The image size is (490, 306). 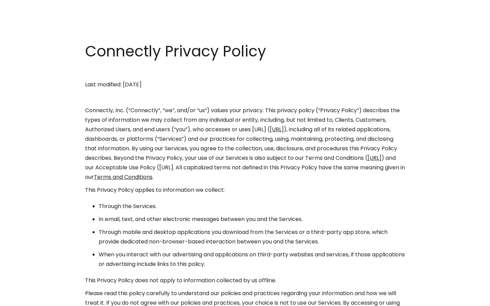 What do you see at coordinates (123, 177) in the screenshot?
I see `a: Terms and Conditions` at bounding box center [123, 177].